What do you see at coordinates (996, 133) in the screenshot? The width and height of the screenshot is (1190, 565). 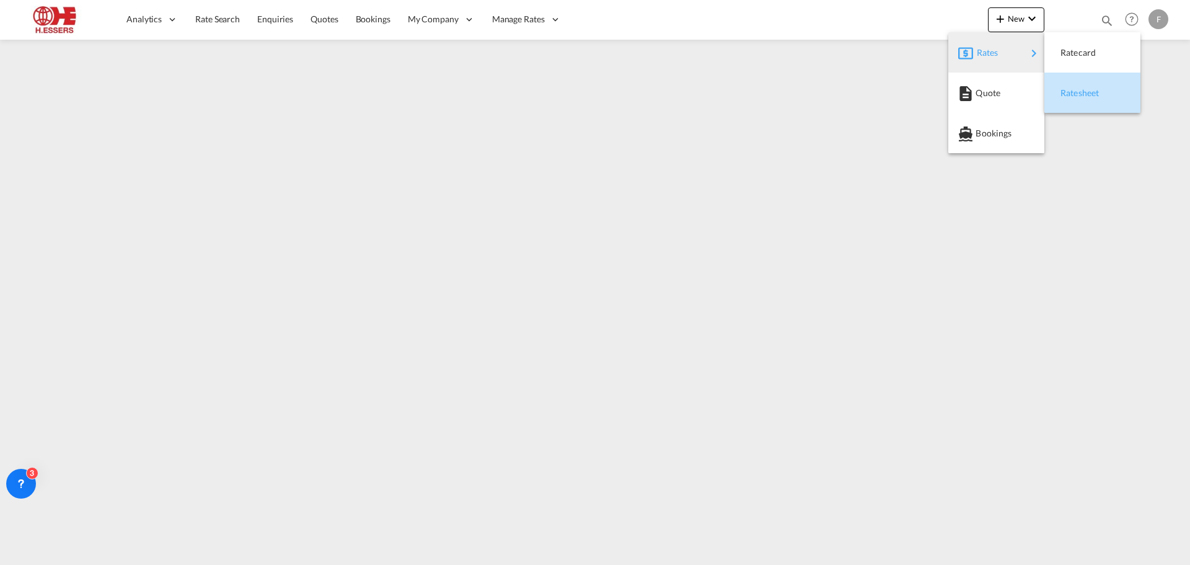 I see `button: Bookings` at bounding box center [996, 133].